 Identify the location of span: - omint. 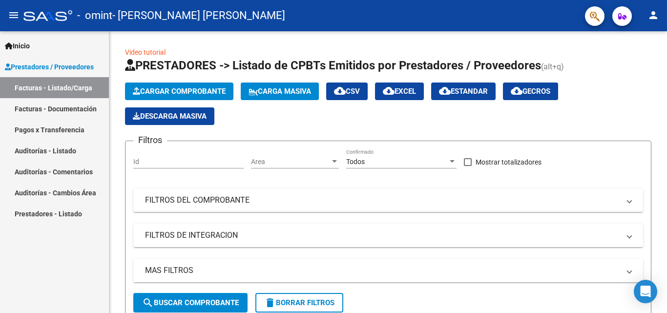
(95, 16).